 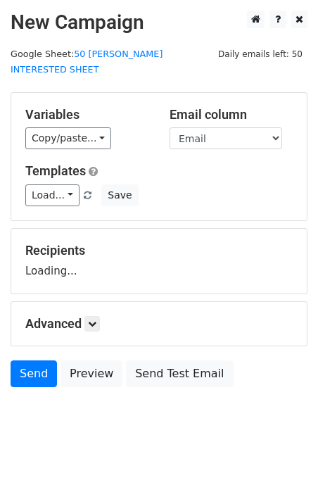 What do you see at coordinates (87, 115) in the screenshot?
I see `h5: Variables` at bounding box center [87, 115].